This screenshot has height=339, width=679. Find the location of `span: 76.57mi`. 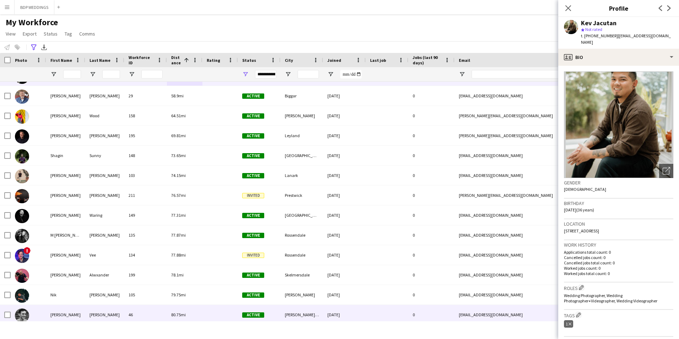

span: 76.57mi is located at coordinates (178, 195).